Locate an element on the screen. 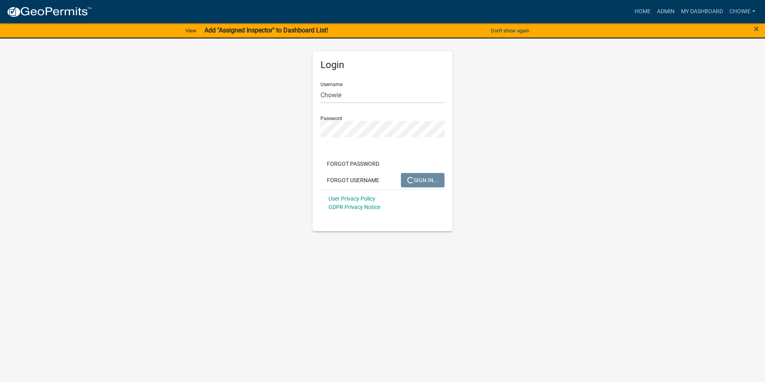 The image size is (765, 382). button: Forgot Password is located at coordinates (353, 164).